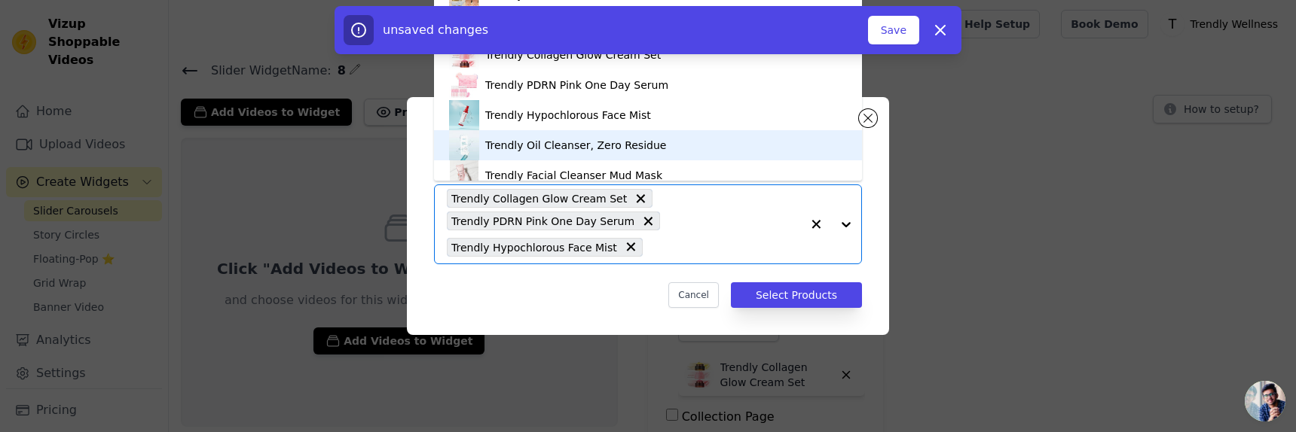 This screenshot has height=432, width=1296. I want to click on span: Trendly PDRN Pink One Day Serum, so click(542, 221).